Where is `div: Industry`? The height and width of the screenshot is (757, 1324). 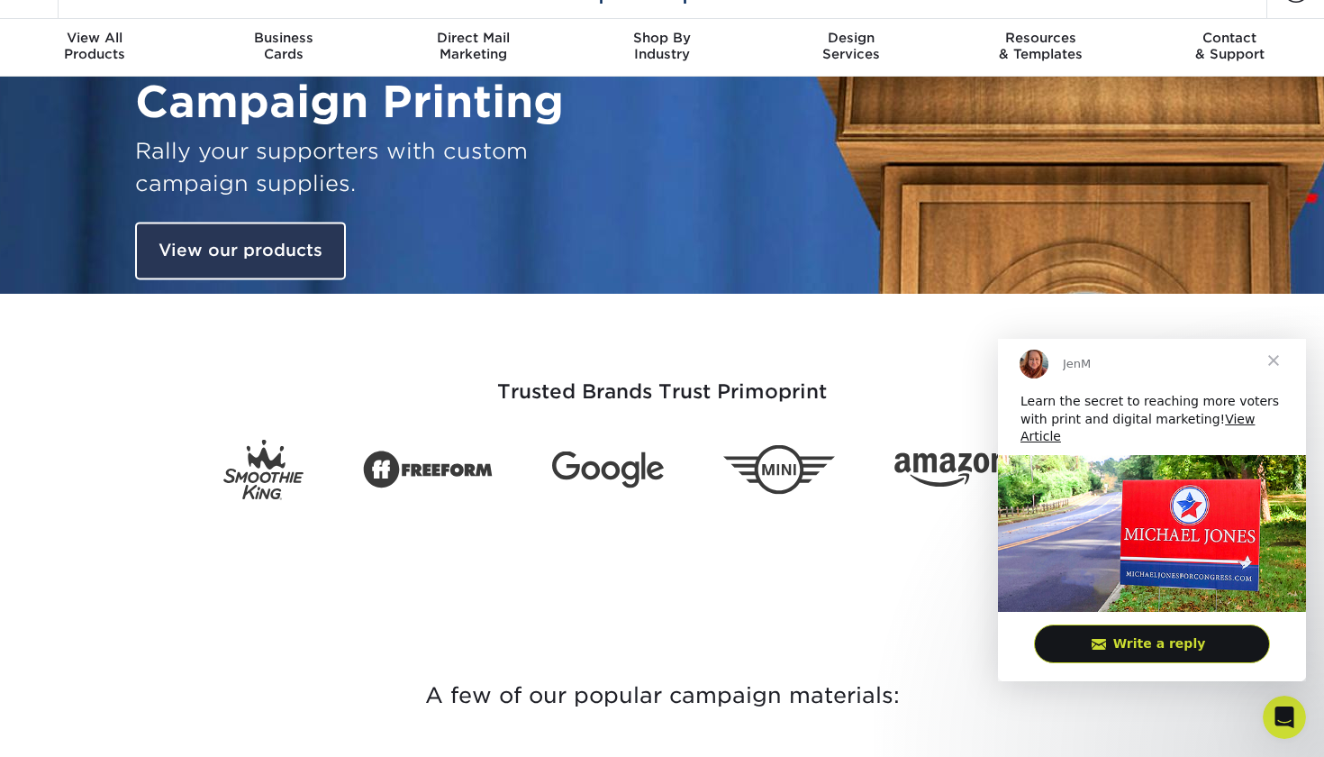
div: Industry is located at coordinates (662, 46).